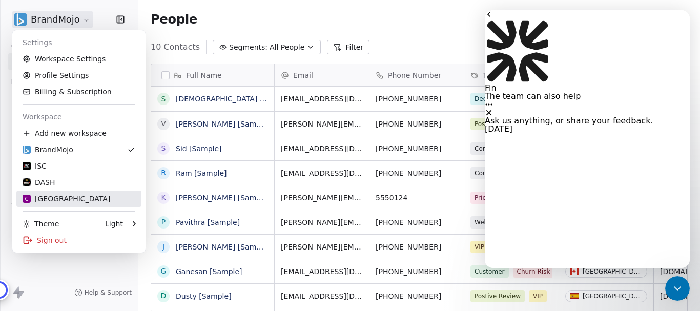 This screenshot has width=700, height=311. What do you see at coordinates (79, 59) in the screenshot?
I see `a: Workspace Settings` at bounding box center [79, 59].